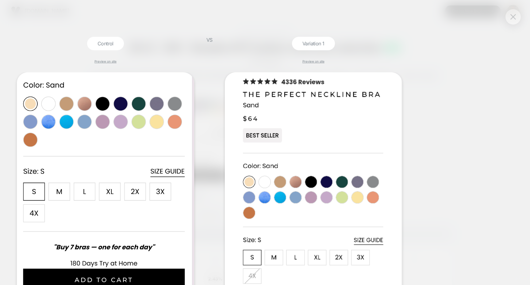  What do you see at coordinates (313, 44) in the screenshot?
I see `div: Variation 1` at bounding box center [313, 44].